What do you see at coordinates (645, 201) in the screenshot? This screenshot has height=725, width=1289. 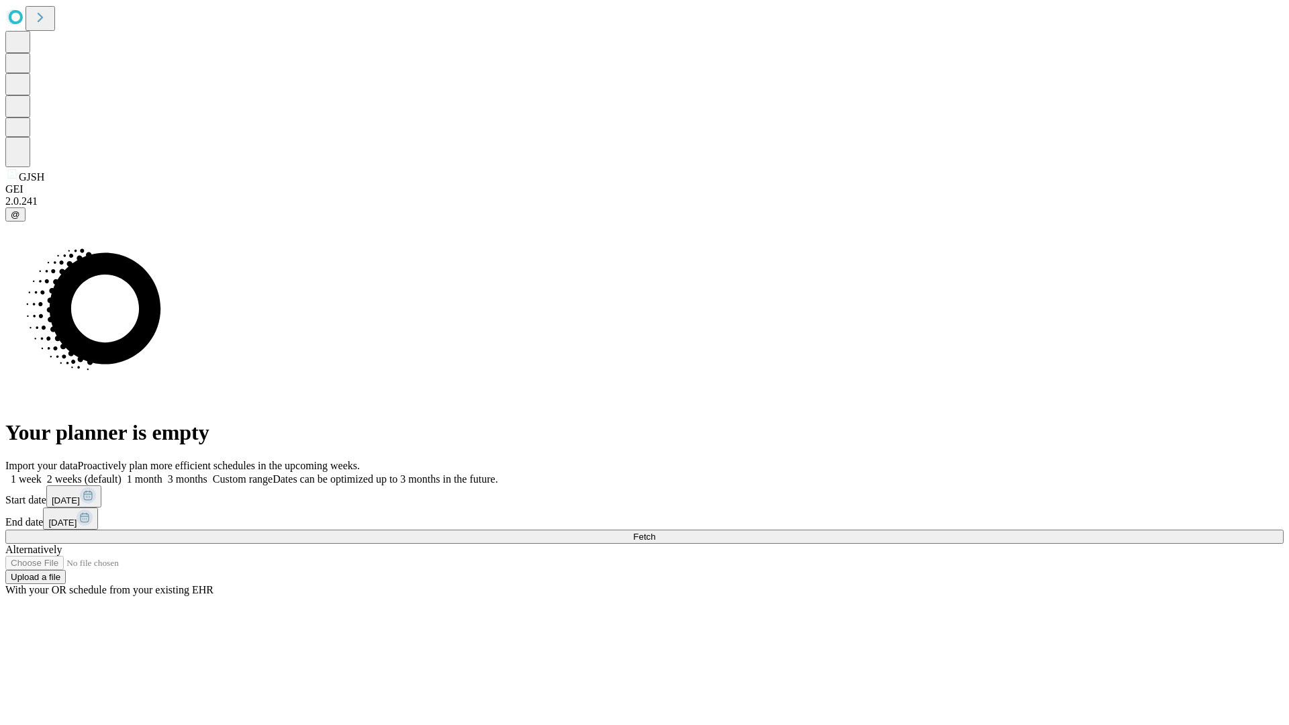 I see `div: 2.0.241` at bounding box center [645, 201].